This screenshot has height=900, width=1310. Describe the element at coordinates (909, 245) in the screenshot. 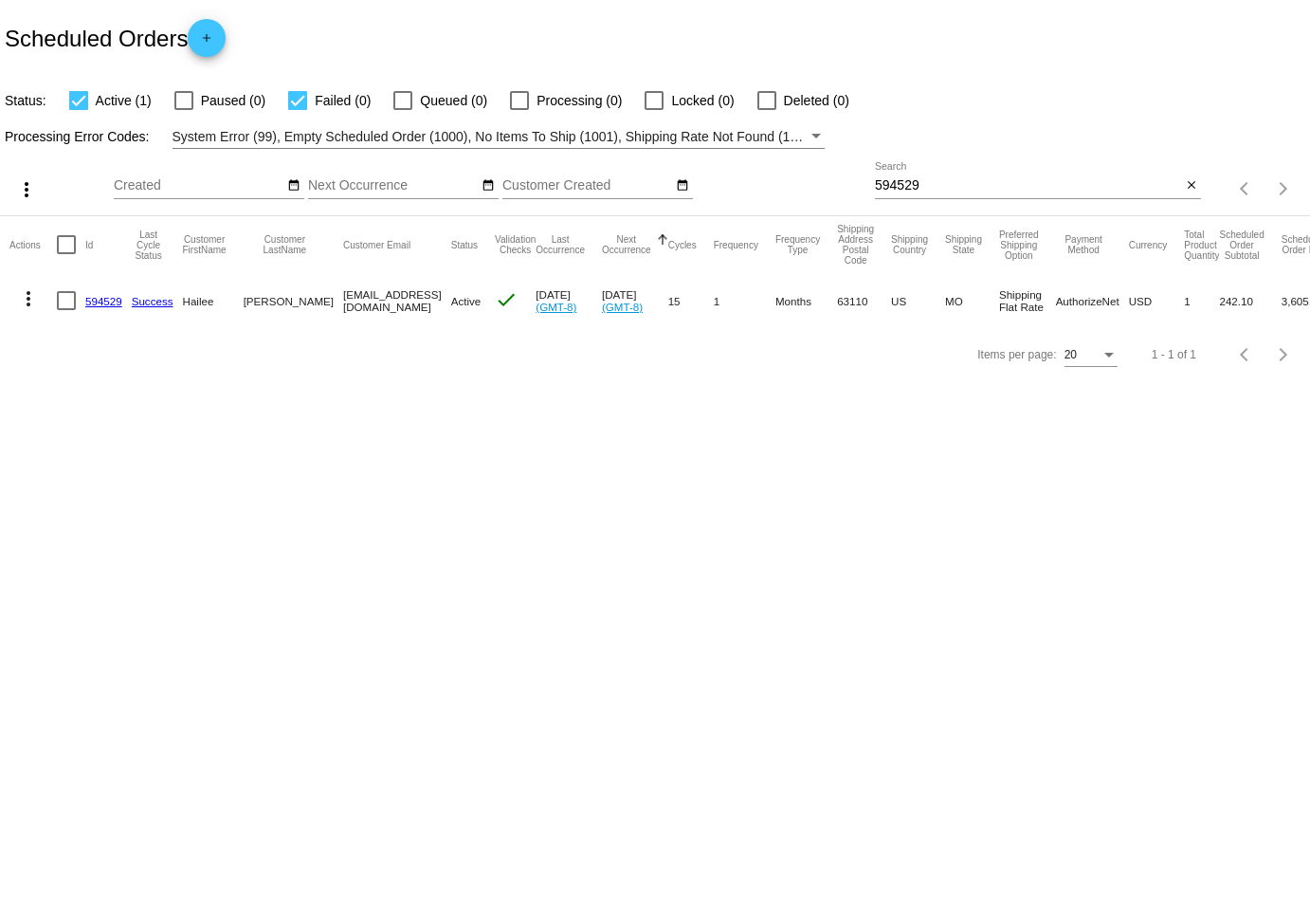

I see `button: Change sorting for ShippingCountry` at that location.